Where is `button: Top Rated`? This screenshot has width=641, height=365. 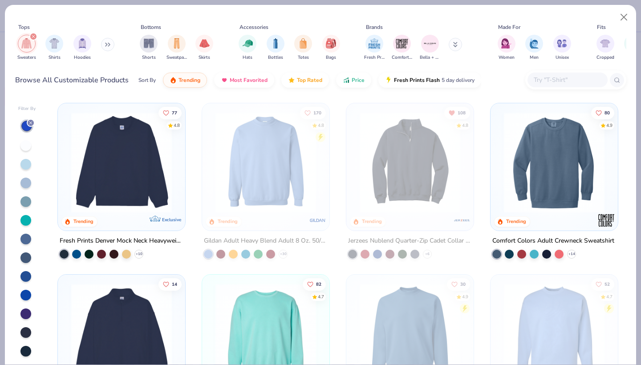
button: Top Rated is located at coordinates (305, 80).